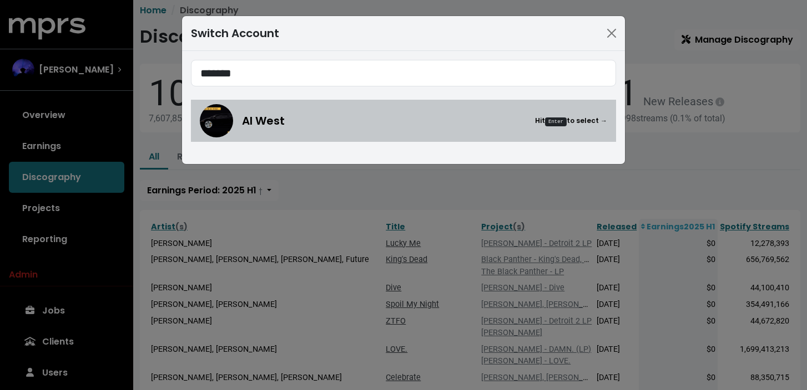  What do you see at coordinates (403, 121) in the screenshot?
I see `a: Al WestAl WestHitEnterto select →` at bounding box center [403, 121].